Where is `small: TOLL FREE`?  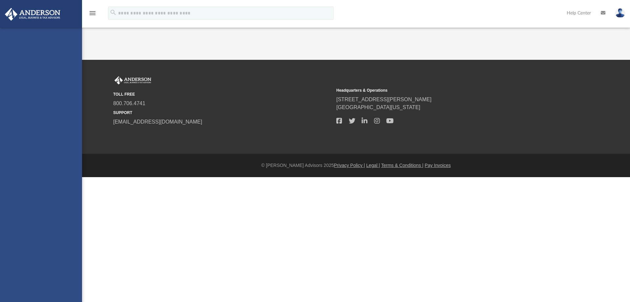
small: TOLL FREE is located at coordinates (222, 94).